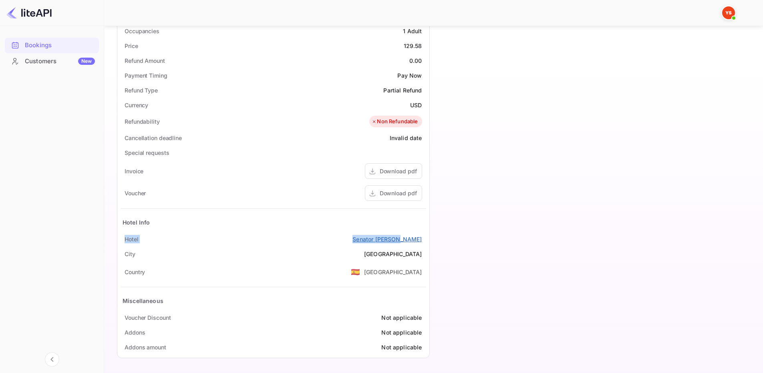  I want to click on div: Partial Refund, so click(402, 90).